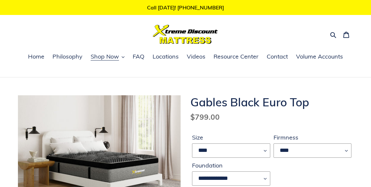 This screenshot has width=371, height=187. What do you see at coordinates (196, 57) in the screenshot?
I see `a: Videos` at bounding box center [196, 57].